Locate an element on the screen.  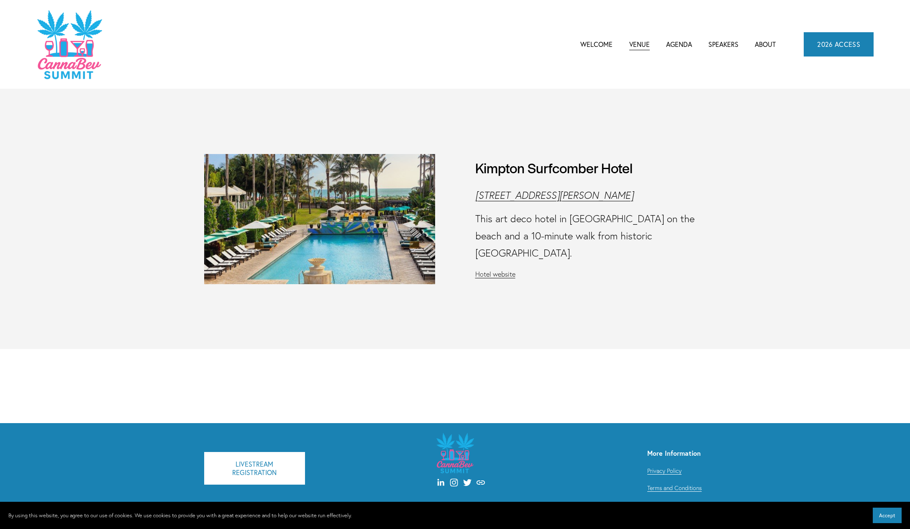
a: Venue is located at coordinates (639, 44).